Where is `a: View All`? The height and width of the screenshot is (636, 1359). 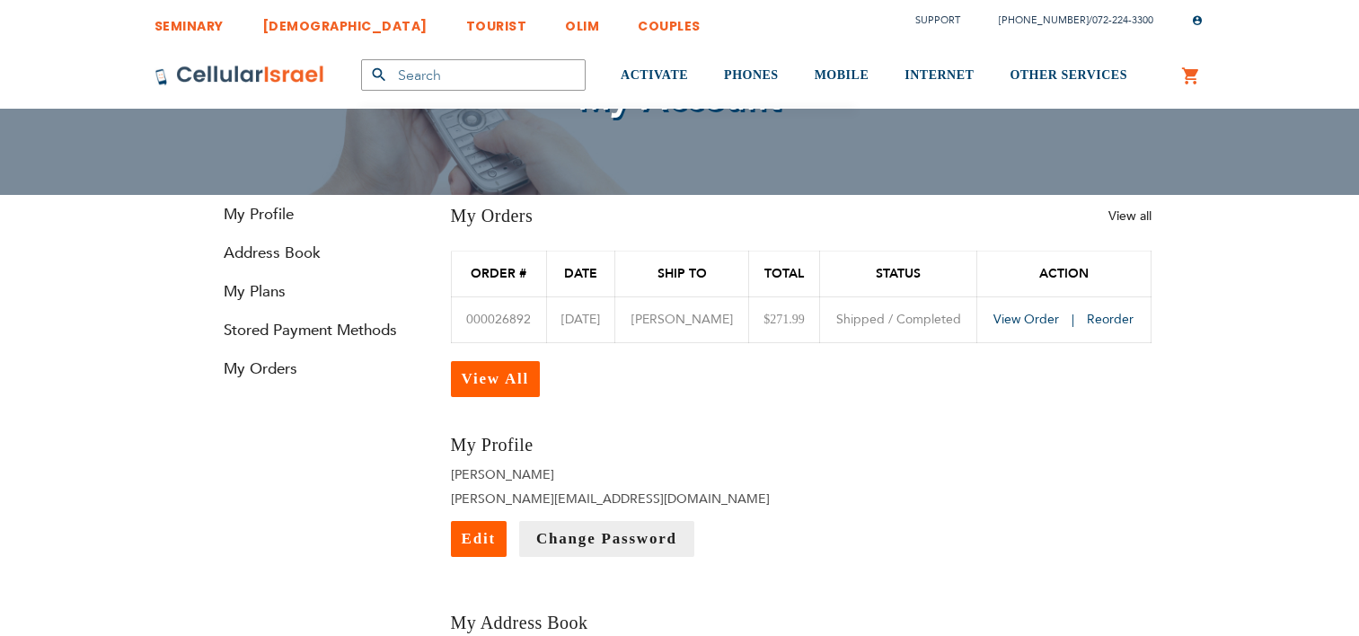 a: View All is located at coordinates (496, 379).